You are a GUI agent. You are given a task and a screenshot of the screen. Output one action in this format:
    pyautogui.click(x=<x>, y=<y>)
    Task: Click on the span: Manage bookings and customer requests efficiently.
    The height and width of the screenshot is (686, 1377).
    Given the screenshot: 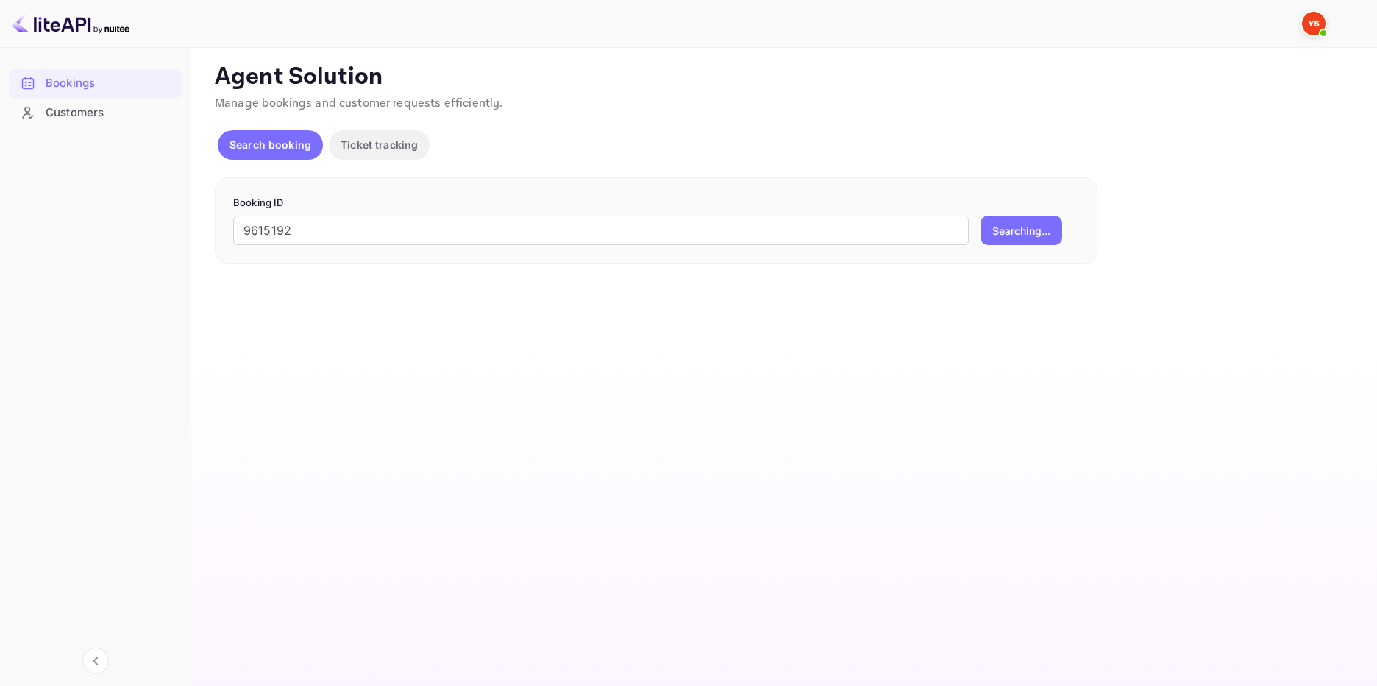 What is the action you would take?
    pyautogui.click(x=359, y=103)
    